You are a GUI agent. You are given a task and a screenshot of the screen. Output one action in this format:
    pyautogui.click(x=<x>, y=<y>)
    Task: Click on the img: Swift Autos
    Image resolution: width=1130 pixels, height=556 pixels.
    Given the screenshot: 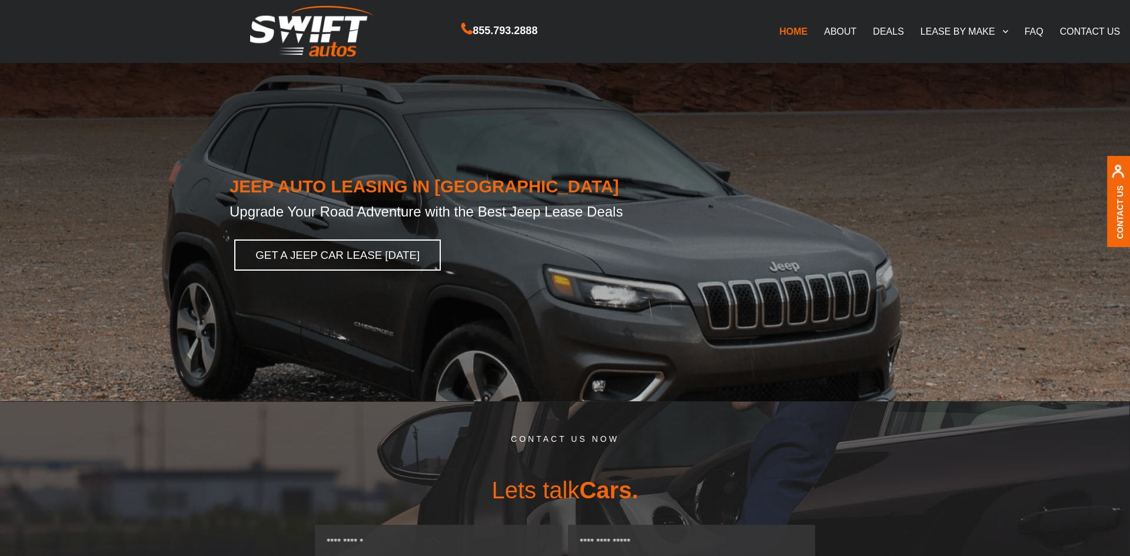 What is the action you would take?
    pyautogui.click(x=312, y=31)
    